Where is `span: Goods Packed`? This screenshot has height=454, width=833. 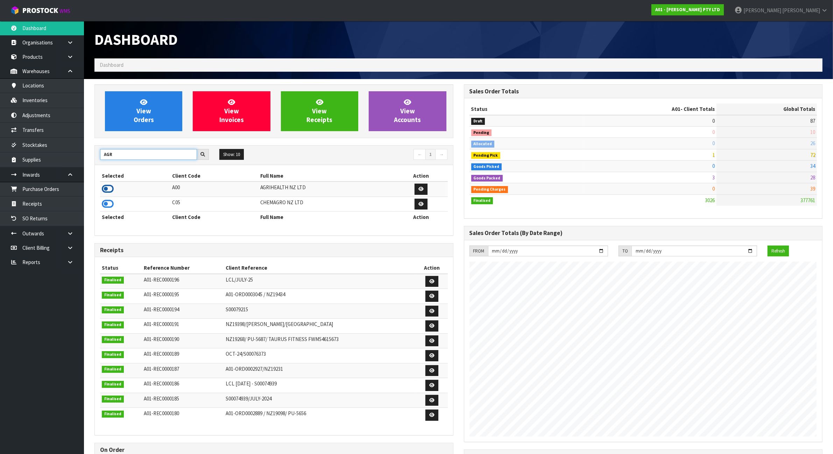 span: Goods Packed is located at coordinates (487, 178).